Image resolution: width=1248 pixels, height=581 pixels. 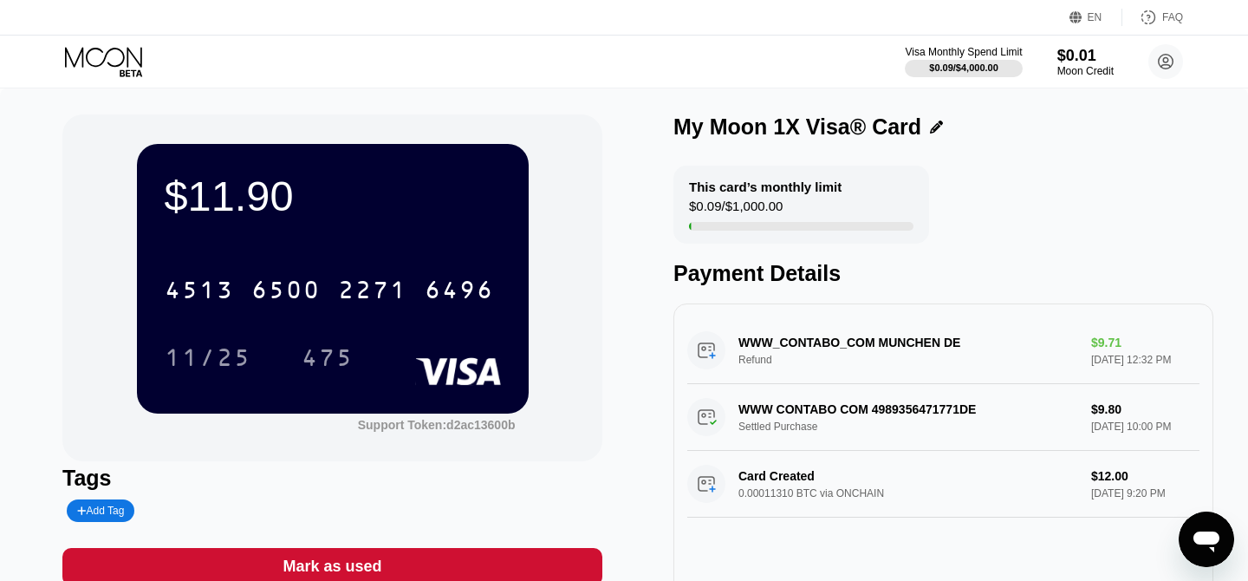 I want to click on div: Support Token: d2ac13600b, so click(x=437, y=425).